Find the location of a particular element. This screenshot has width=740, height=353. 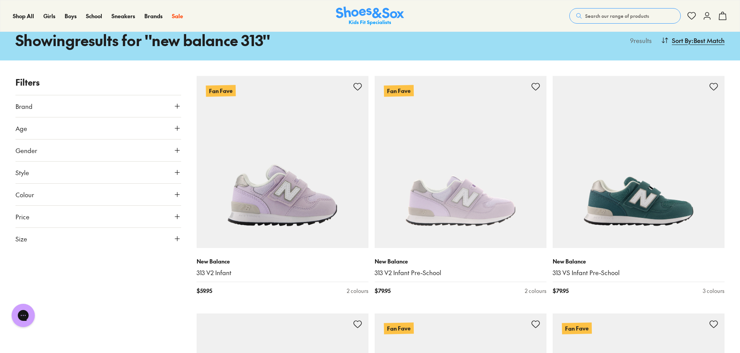

h1: Showing results for " new balance 313 " is located at coordinates (193, 40).